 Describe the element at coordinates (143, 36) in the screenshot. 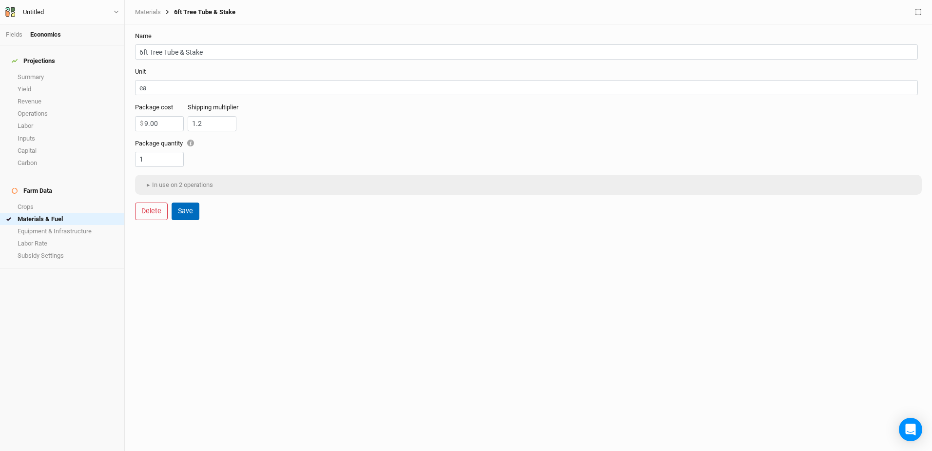

I see `label: Name` at that location.